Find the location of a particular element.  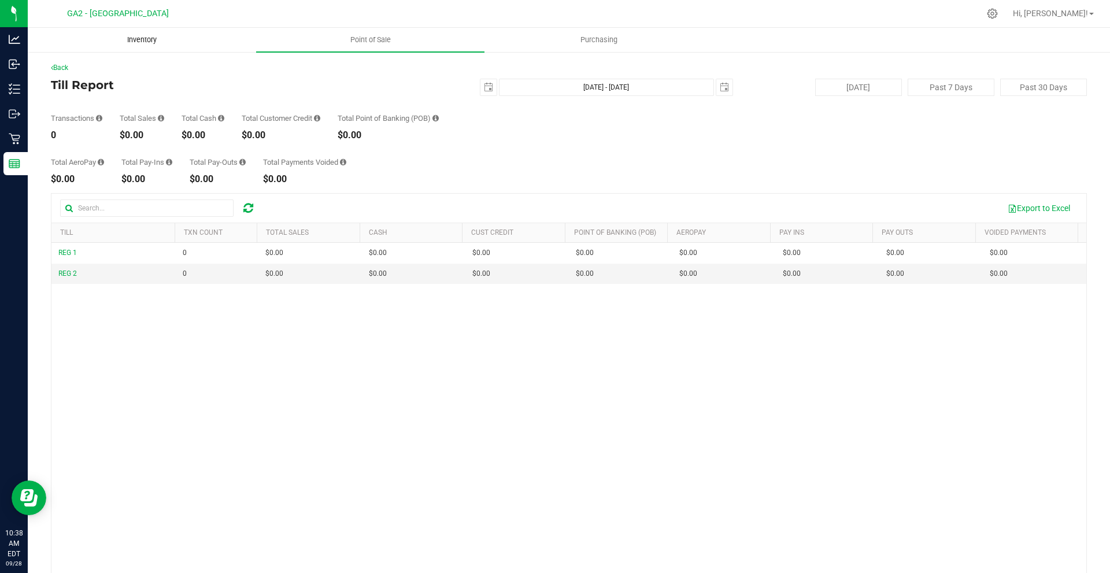

i: Sum of all cash pay-outs removed from tills within the date range. is located at coordinates (242, 162).